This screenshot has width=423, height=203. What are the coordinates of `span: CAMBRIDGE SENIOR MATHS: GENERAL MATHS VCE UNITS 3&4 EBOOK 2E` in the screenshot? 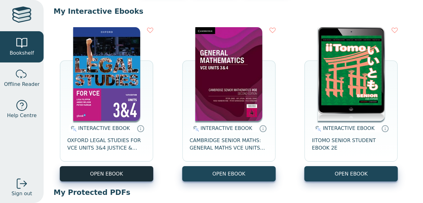 It's located at (229, 144).